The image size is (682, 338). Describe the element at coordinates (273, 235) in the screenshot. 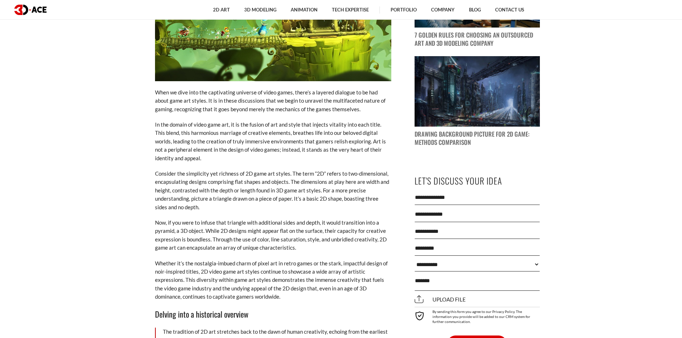

I see `p: Now, if you were to infuse that triangle with additional sides and depth, it would transition int...` at that location.